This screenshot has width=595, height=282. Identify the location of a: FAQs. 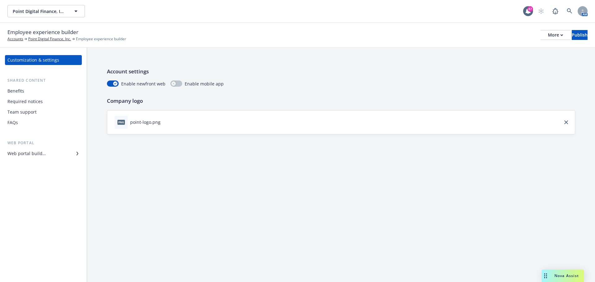
(43, 123).